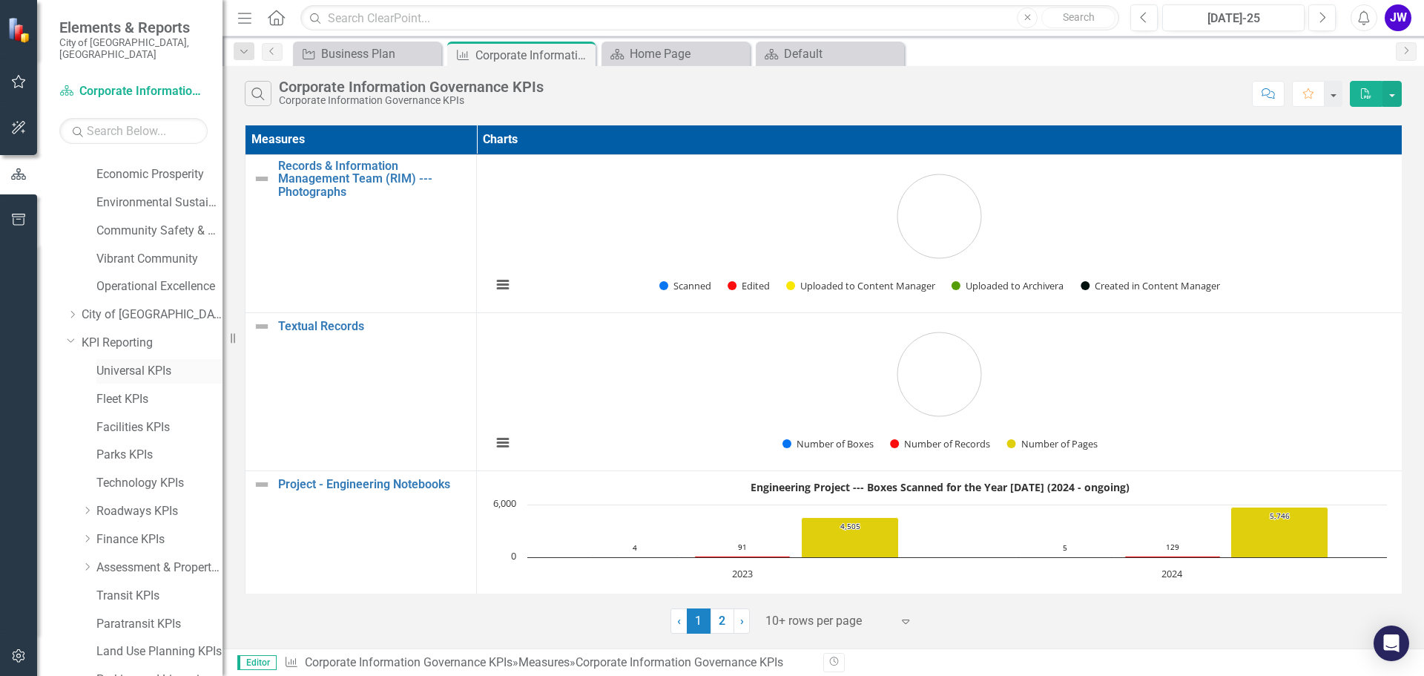 The image size is (1424, 676). What do you see at coordinates (1398, 18) in the screenshot?
I see `button: JW` at bounding box center [1398, 18].